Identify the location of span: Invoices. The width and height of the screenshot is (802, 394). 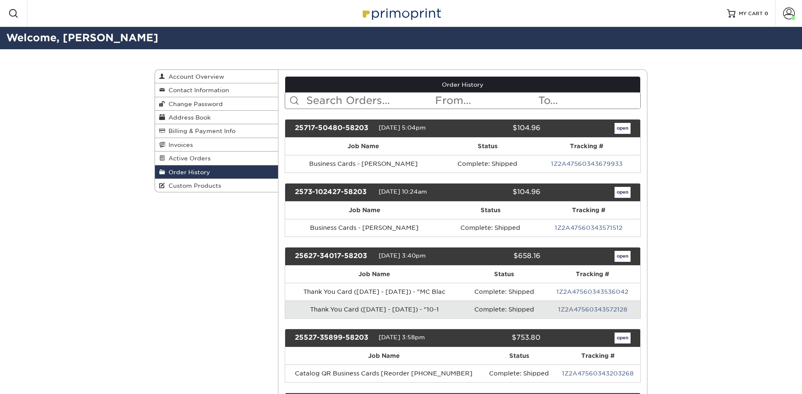
(179, 145).